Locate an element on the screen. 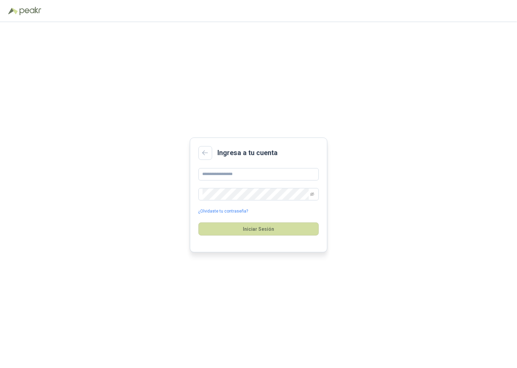  img: Logo is located at coordinates (13, 11).